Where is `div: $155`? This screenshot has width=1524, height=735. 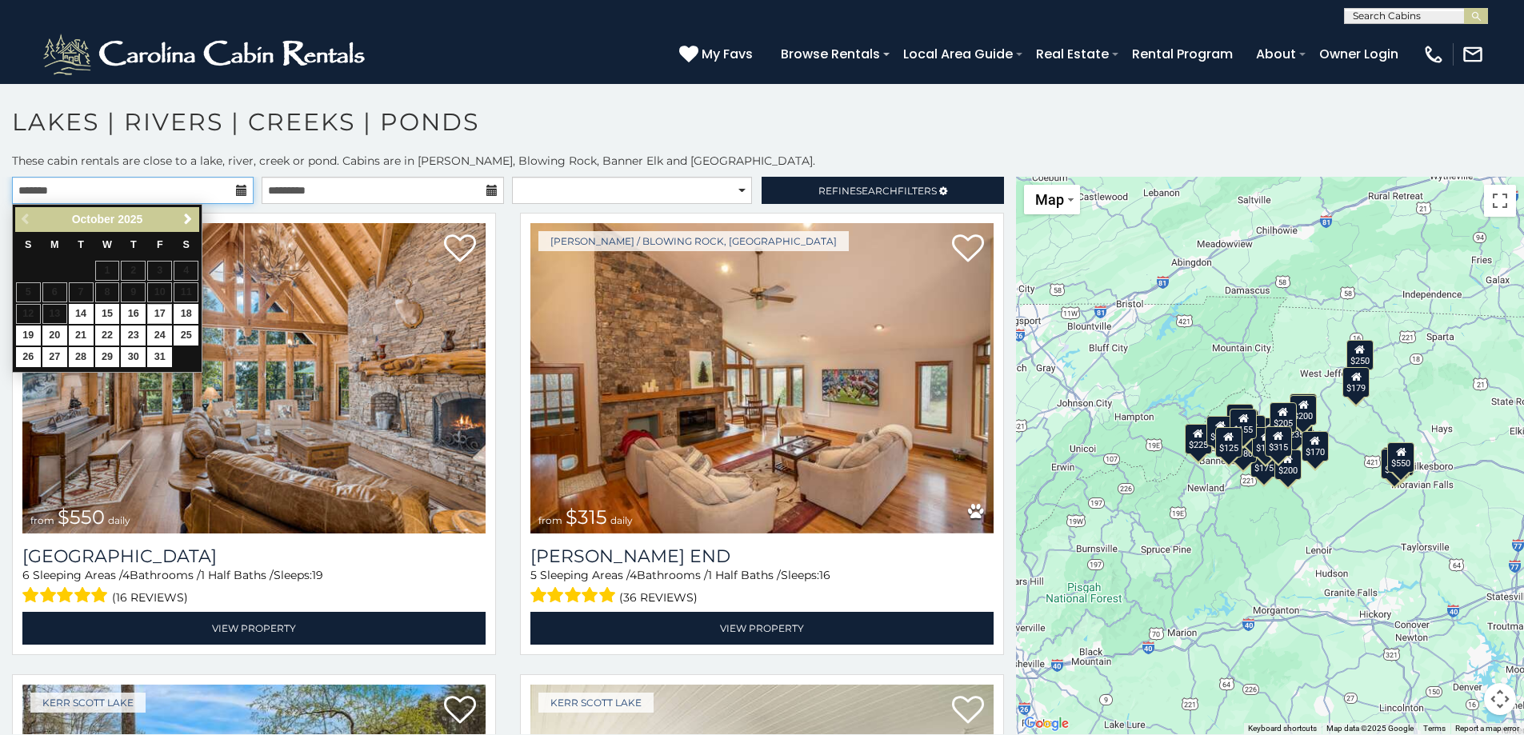
div: $155 is located at coordinates (1244, 424).